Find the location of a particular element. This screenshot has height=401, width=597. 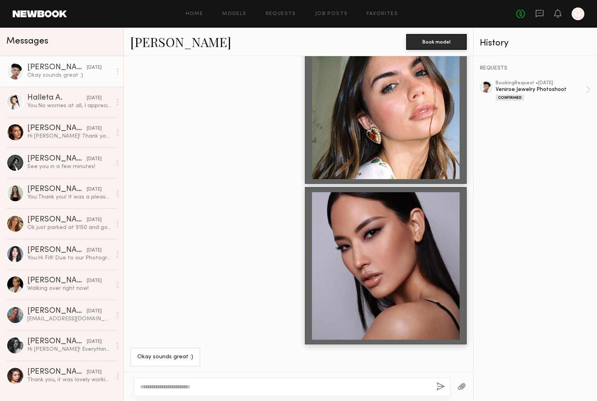

a: Requests is located at coordinates (281, 14).